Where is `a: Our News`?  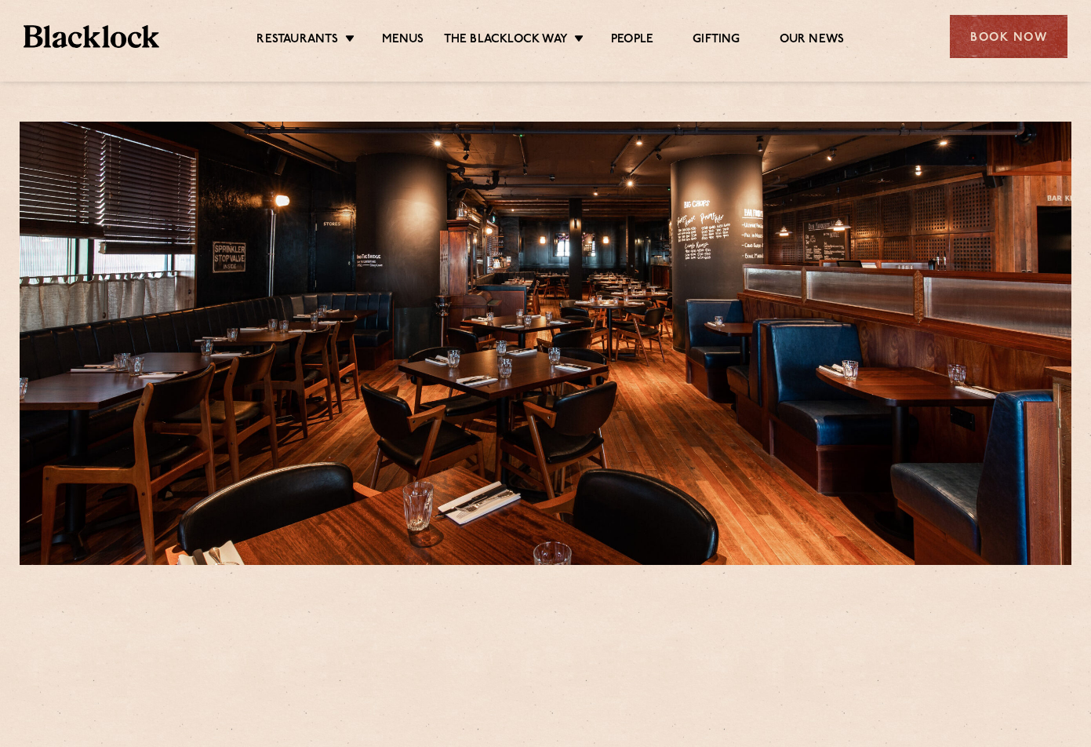 a: Our News is located at coordinates (812, 41).